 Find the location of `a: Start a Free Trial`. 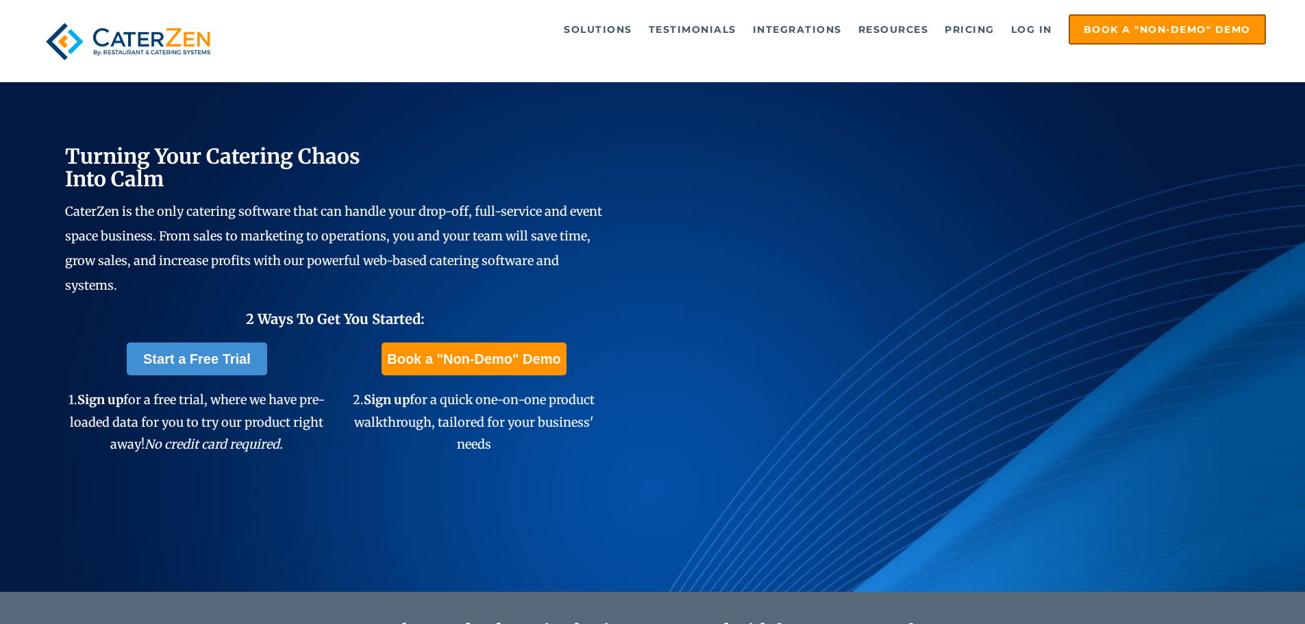

a: Start a Free Trial is located at coordinates (197, 359).